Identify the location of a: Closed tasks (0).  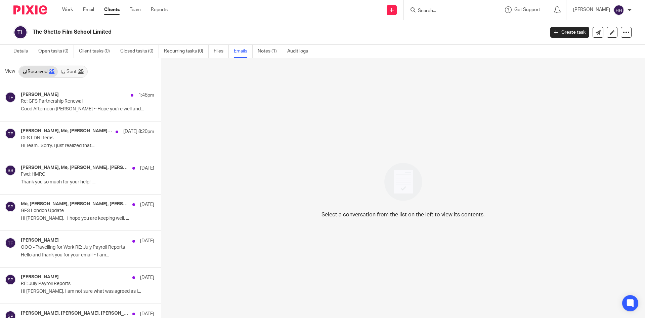
(139, 51).